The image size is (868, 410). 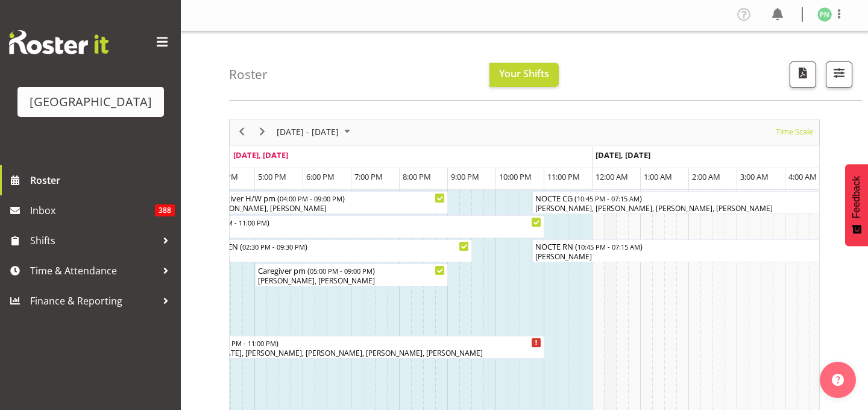 What do you see at coordinates (274, 246) in the screenshot?
I see `span: 02:30 PM - 09:30 PM` at bounding box center [274, 246].